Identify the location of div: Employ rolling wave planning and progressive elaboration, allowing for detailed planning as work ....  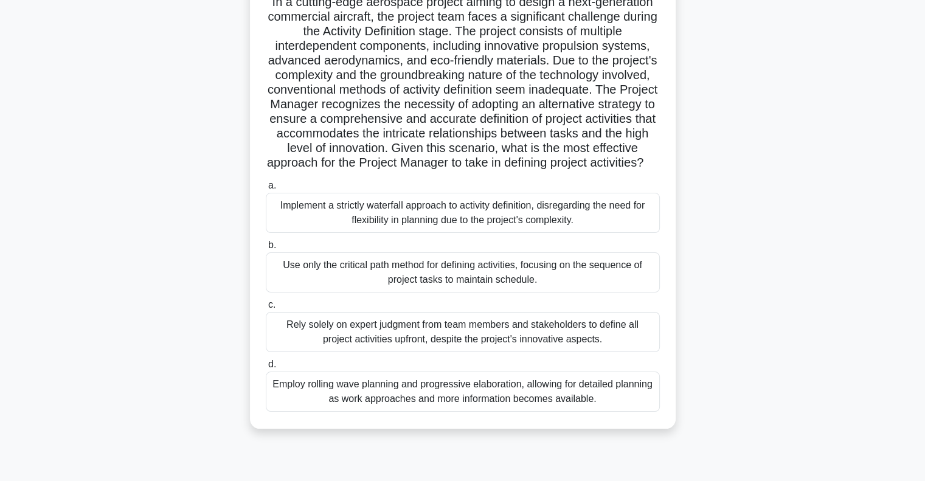
(463, 392).